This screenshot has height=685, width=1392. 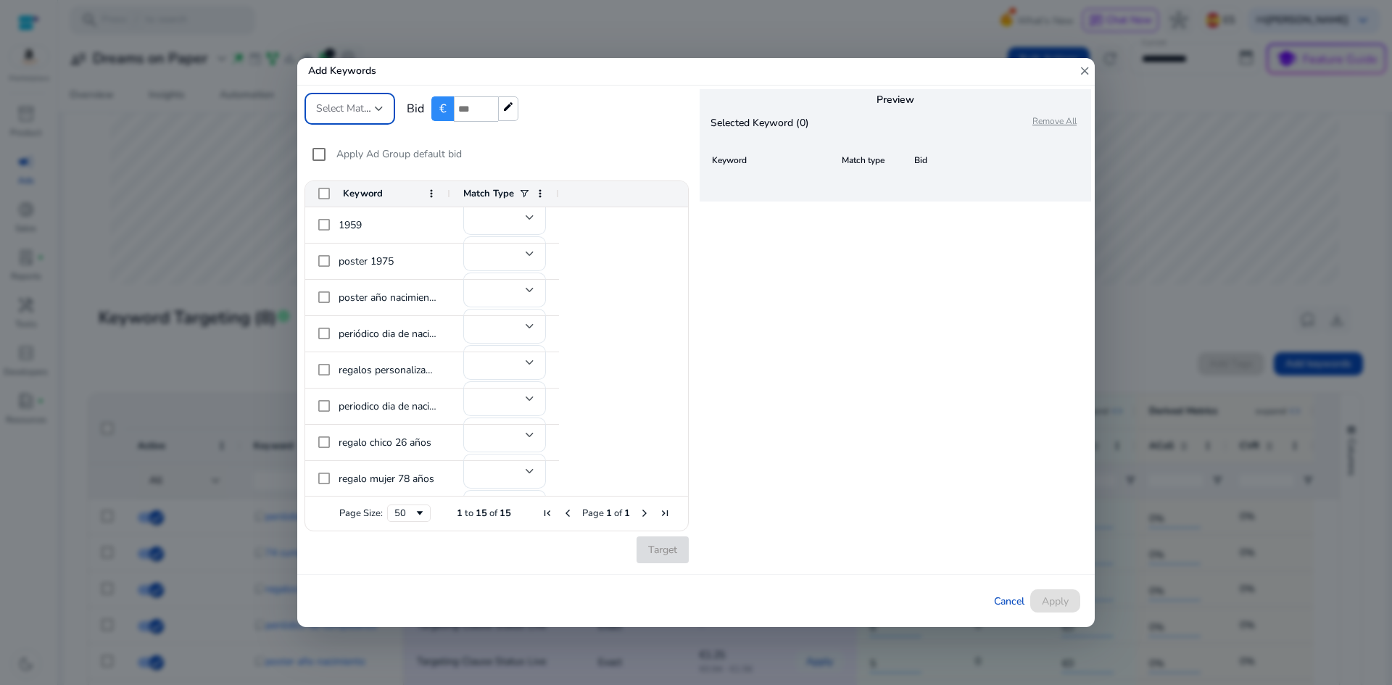 I want to click on div: Last Page, so click(x=665, y=513).